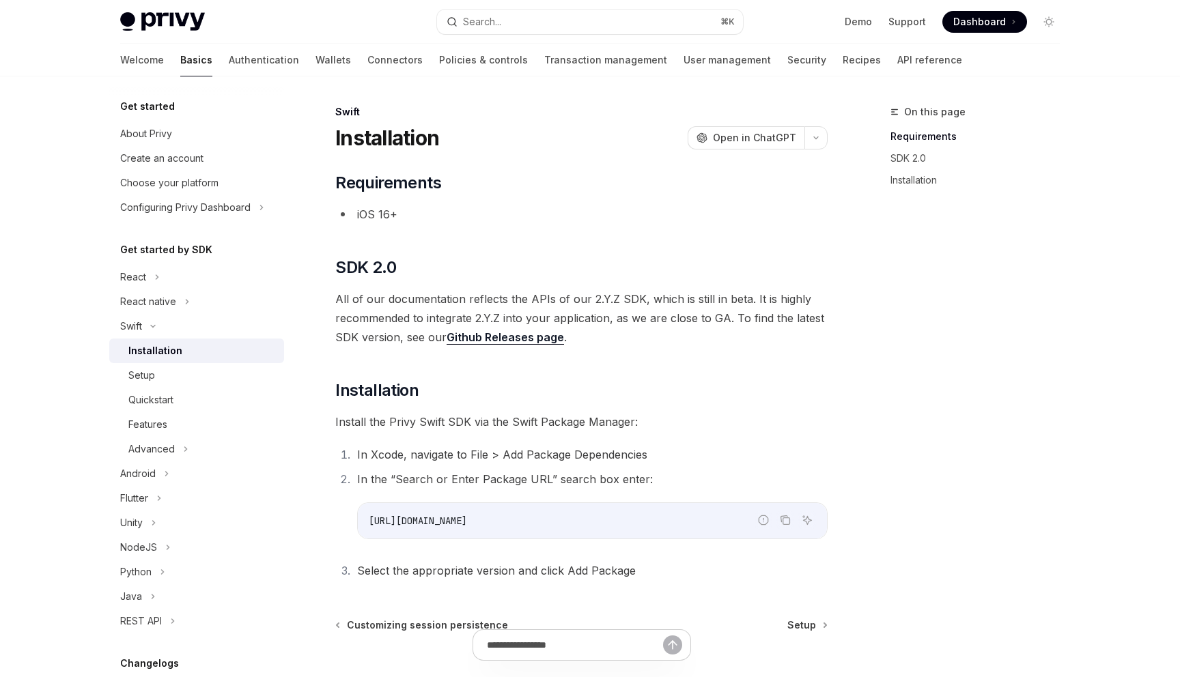 This screenshot has width=1180, height=677. I want to click on li: In Xcode, navigate to File > Add Package Dependencies, so click(590, 455).